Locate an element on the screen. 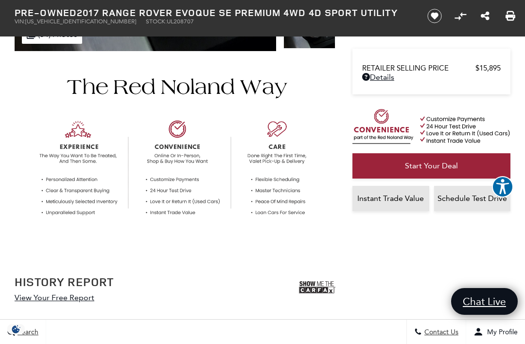 The width and height of the screenshot is (525, 344). span: VIN: is located at coordinates (20, 21).